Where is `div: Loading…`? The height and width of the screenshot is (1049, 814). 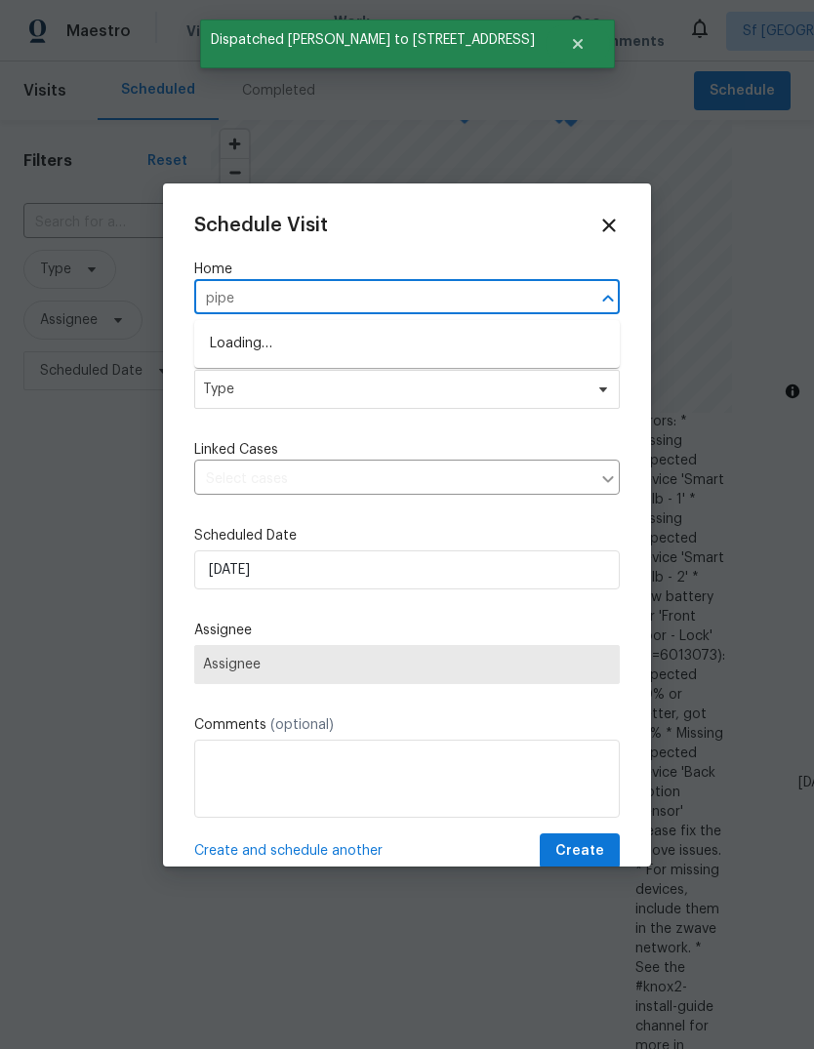 div: Loading… is located at coordinates (407, 343).